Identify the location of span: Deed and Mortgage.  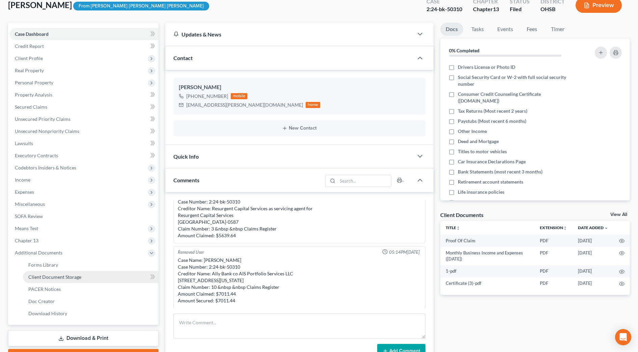
(478, 141).